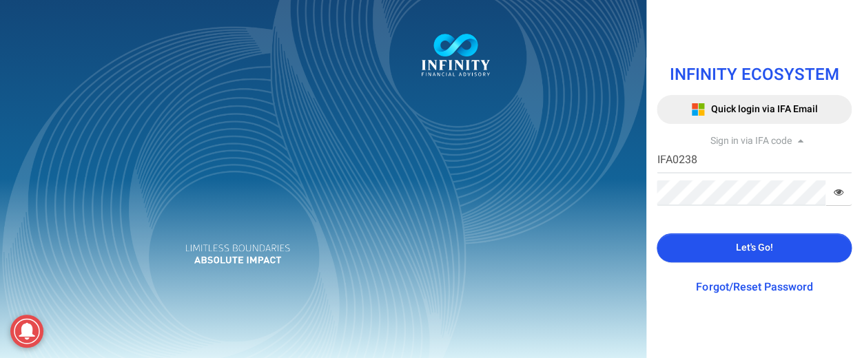  Describe the element at coordinates (754, 110) in the screenshot. I see `button: Quick login via IFA Email` at that location.